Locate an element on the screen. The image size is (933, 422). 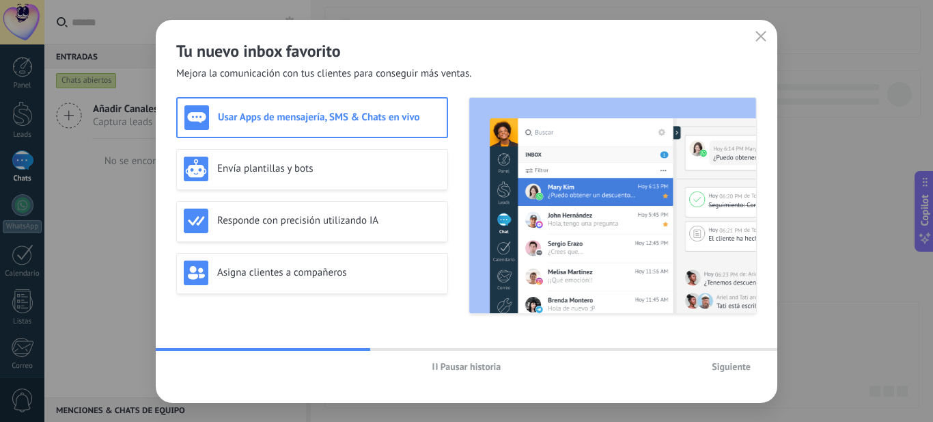
h3: Usar Apps de mensajería, SMS & Chats en vivo is located at coordinates (329, 117).